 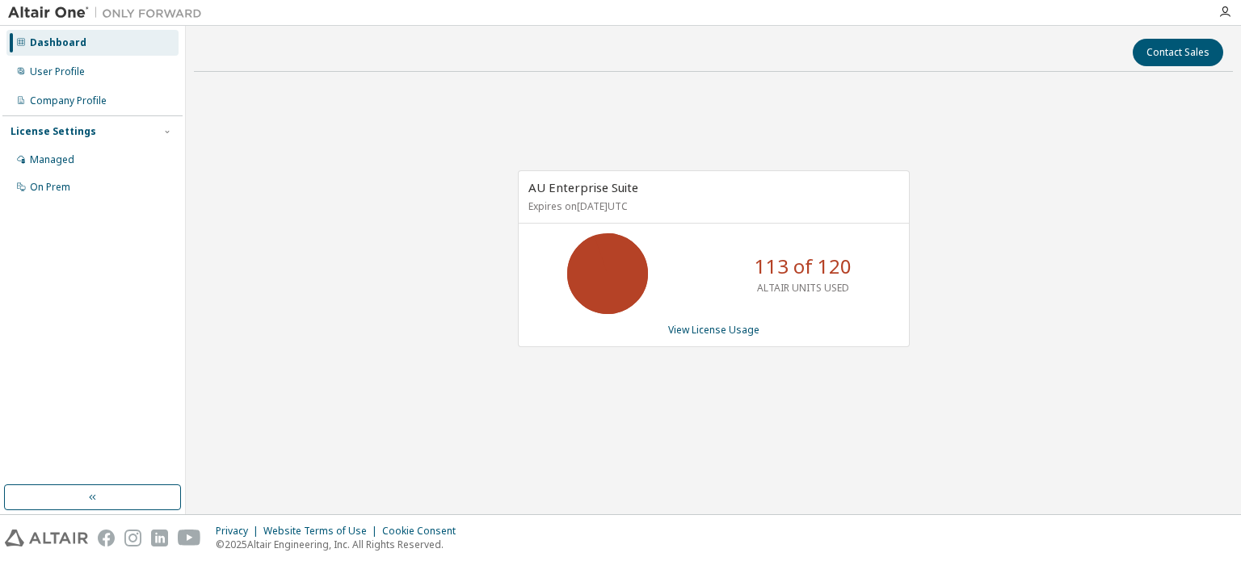 What do you see at coordinates (106, 538) in the screenshot?
I see `img: facebook.svg` at bounding box center [106, 538].